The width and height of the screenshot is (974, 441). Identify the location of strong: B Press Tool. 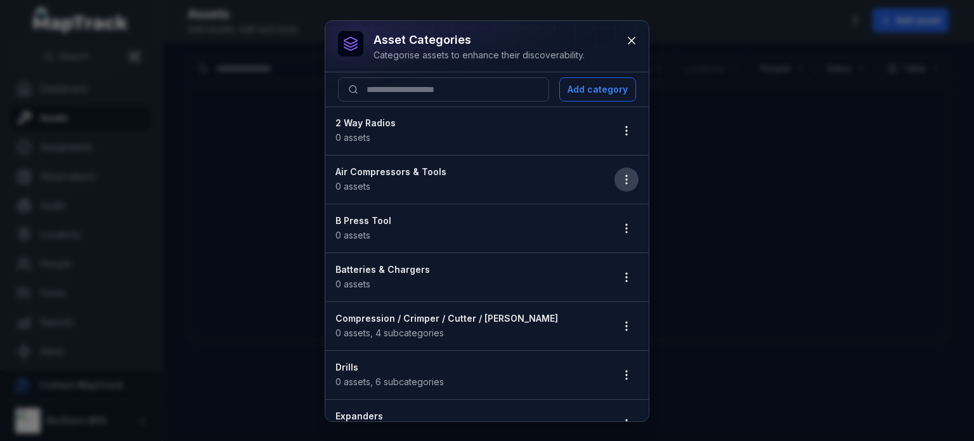
(468, 221).